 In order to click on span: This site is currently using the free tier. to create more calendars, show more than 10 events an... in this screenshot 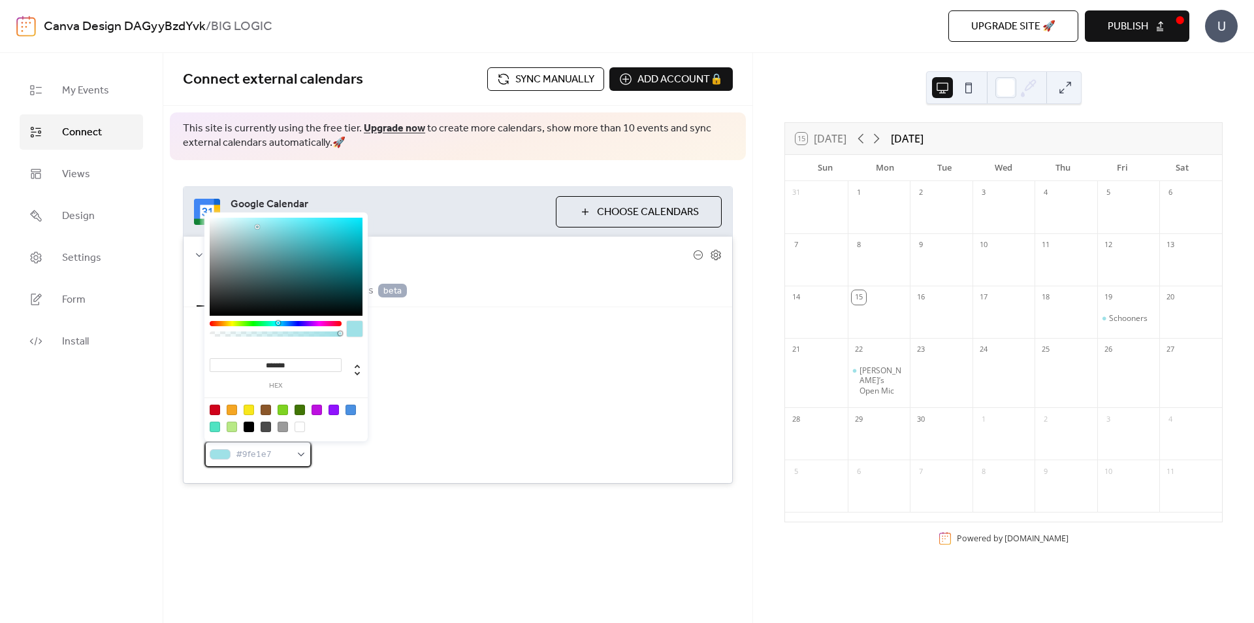, I will do `click(458, 136)`.